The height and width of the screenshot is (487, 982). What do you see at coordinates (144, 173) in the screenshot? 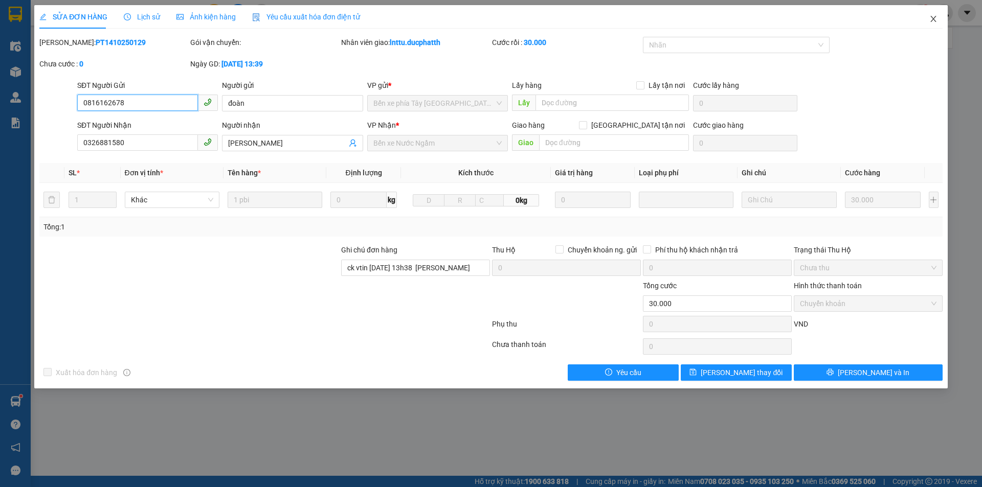
I see `span: Đơn vị tính` at bounding box center [144, 173].